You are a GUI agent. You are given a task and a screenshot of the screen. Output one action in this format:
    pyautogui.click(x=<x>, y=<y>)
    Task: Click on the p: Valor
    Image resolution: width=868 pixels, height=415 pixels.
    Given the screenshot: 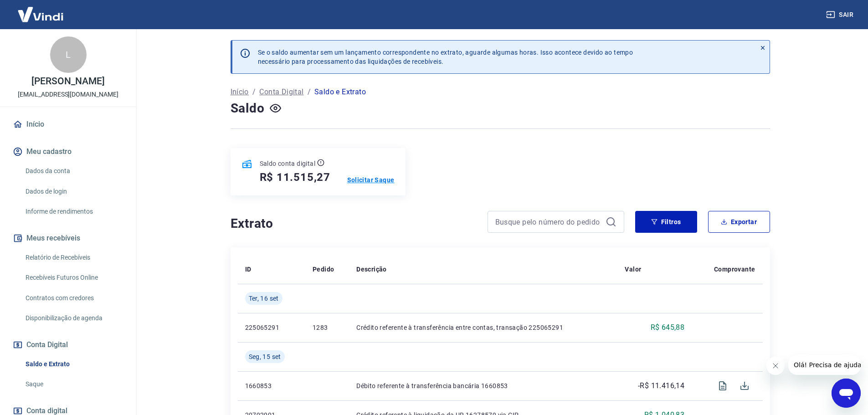 What is the action you would take?
    pyautogui.click(x=633, y=269)
    